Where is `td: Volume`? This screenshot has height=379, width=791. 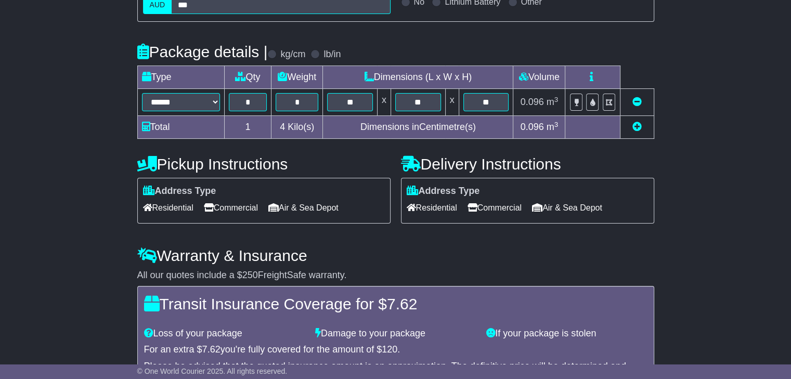 td: Volume is located at coordinates (539, 77).